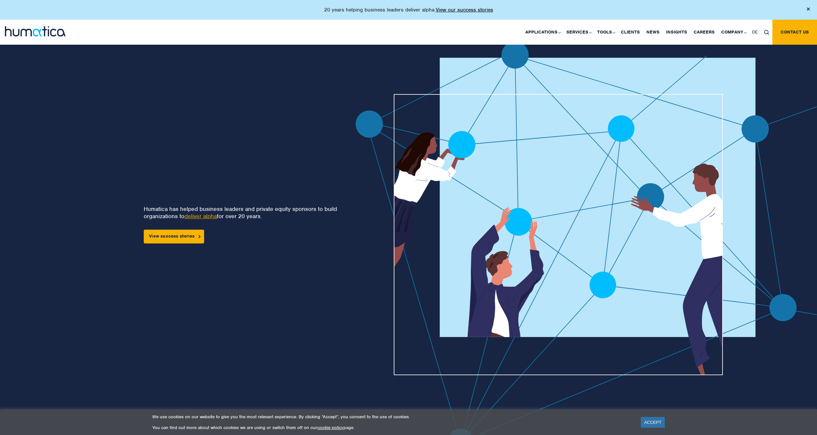 The image size is (817, 435). I want to click on a: Clients, so click(631, 32).